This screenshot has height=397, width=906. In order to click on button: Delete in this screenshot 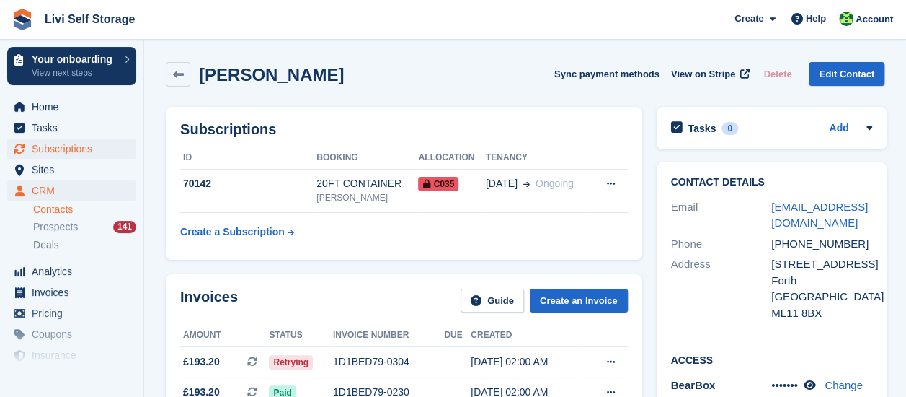, I will do `click(777, 74)`.